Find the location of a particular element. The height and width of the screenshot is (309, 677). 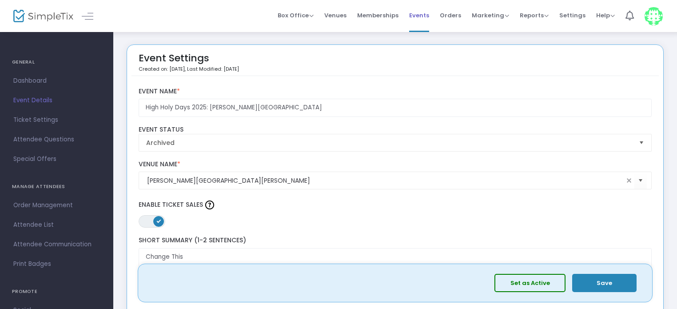

span: Archived is located at coordinates (389, 143).